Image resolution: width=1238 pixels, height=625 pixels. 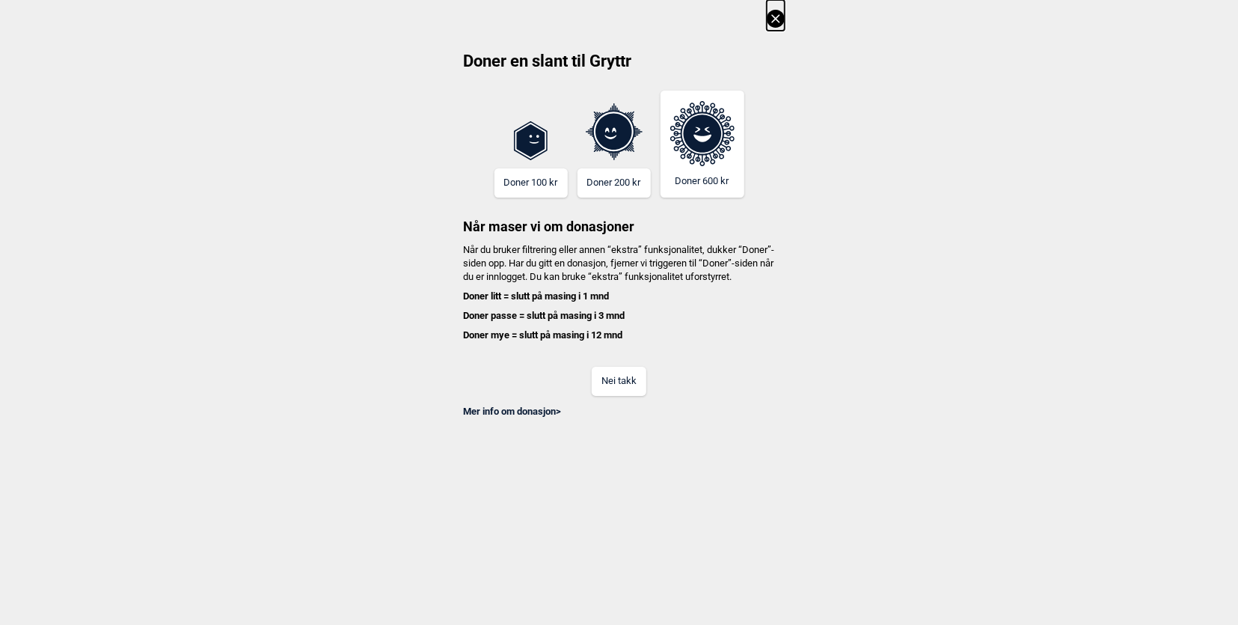 I want to click on button: Doner 200 kr, so click(x=614, y=183).